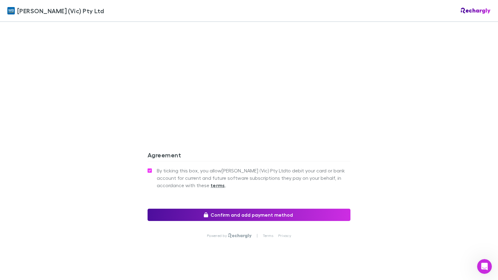 The image size is (498, 280). Describe the element at coordinates (249, 215) in the screenshot. I see `button: Confirm and add payment method` at that location.